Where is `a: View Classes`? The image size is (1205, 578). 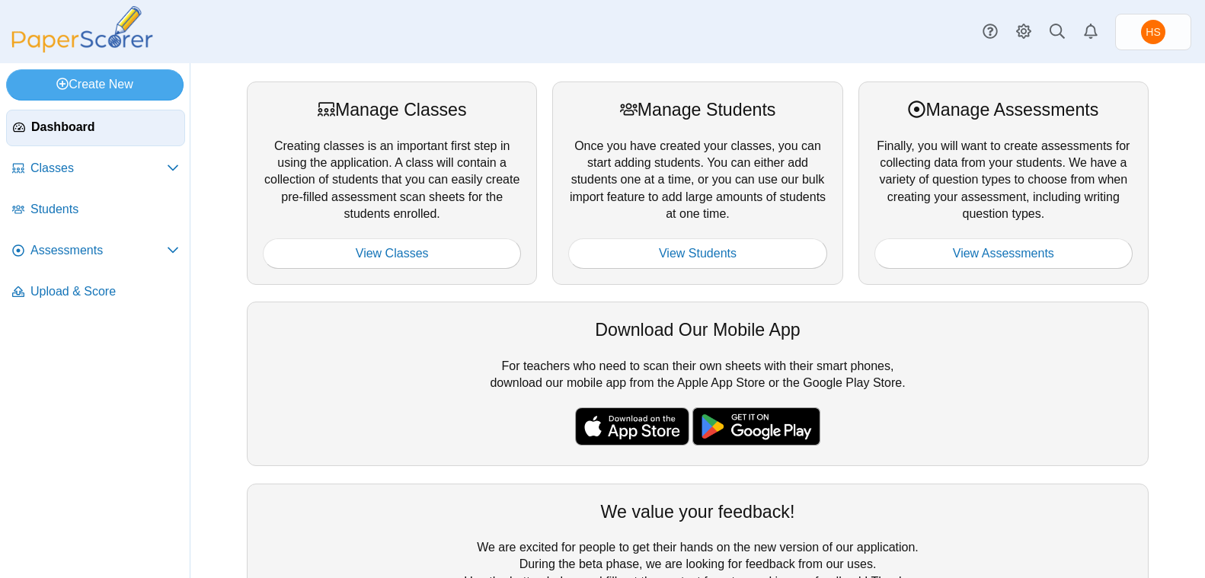 a: View Classes is located at coordinates (392, 254).